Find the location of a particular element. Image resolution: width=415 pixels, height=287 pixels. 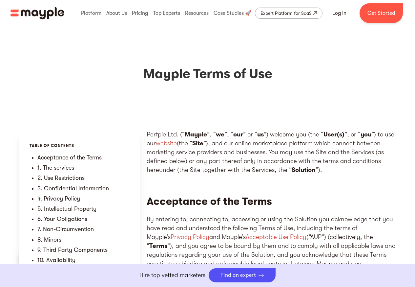

a: 5. Intellectual Property is located at coordinates (67, 209).